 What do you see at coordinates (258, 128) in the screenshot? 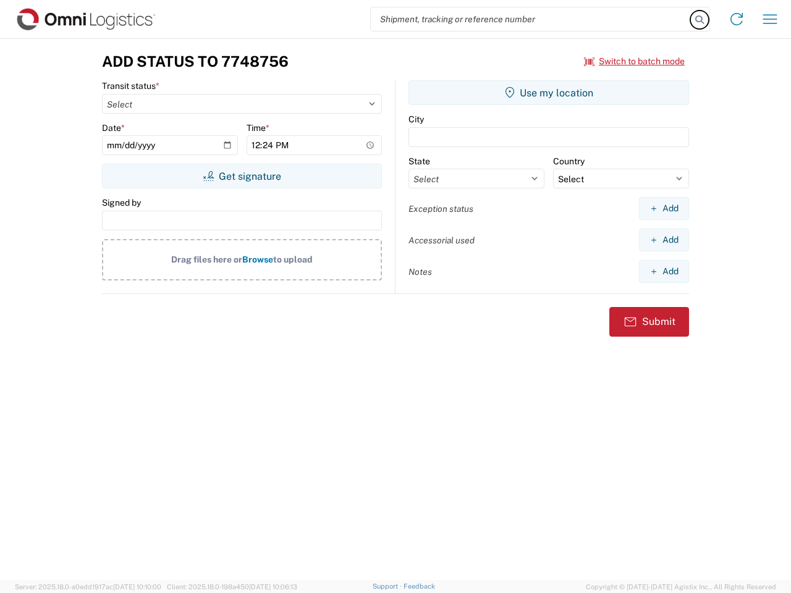
I see `label: Time` at bounding box center [258, 128].